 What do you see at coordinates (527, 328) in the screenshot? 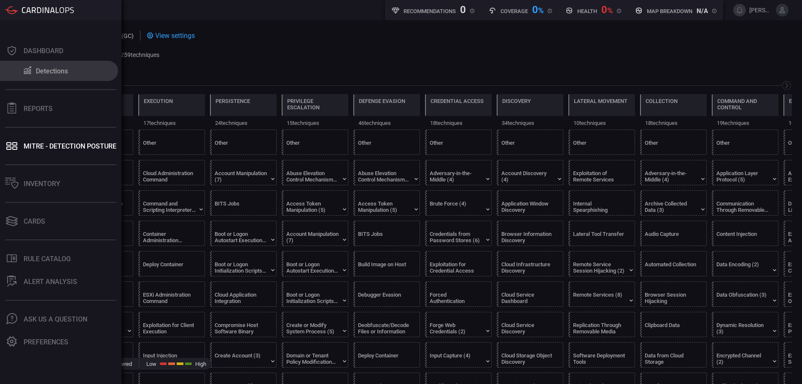
I see `div: Cloud Service Discovery` at bounding box center [527, 328].